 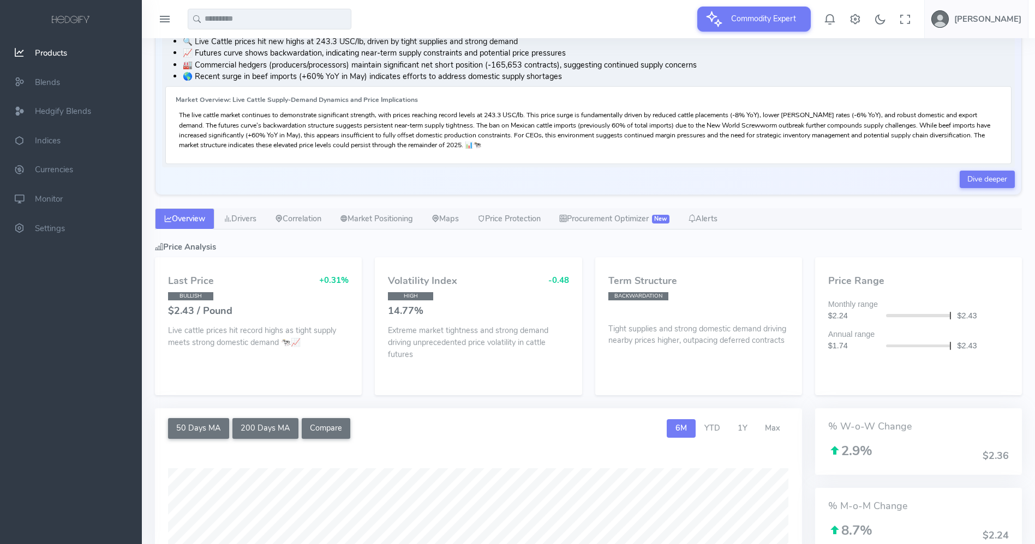 I want to click on a: Maps, so click(x=445, y=219).